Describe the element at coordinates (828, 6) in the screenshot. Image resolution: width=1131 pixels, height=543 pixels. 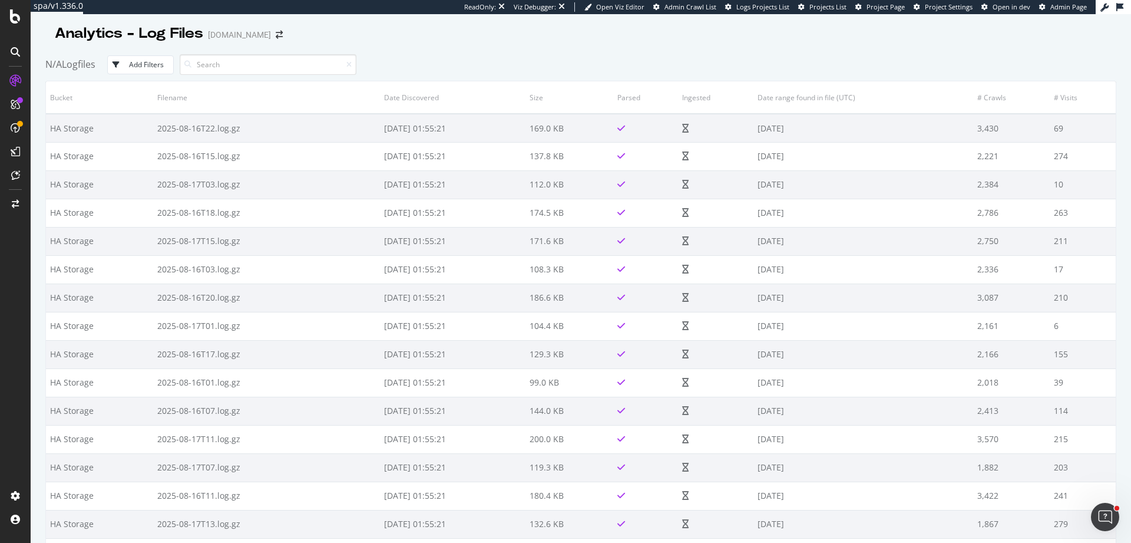
I see `span: Projects List` at that location.